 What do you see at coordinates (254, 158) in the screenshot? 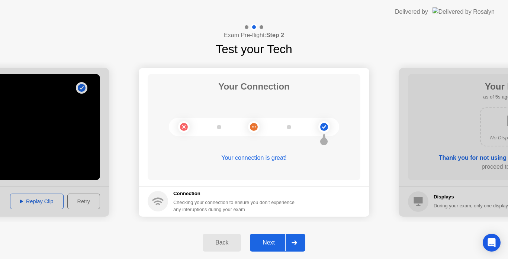
I see `div: Your connection is great!` at bounding box center [254, 158].